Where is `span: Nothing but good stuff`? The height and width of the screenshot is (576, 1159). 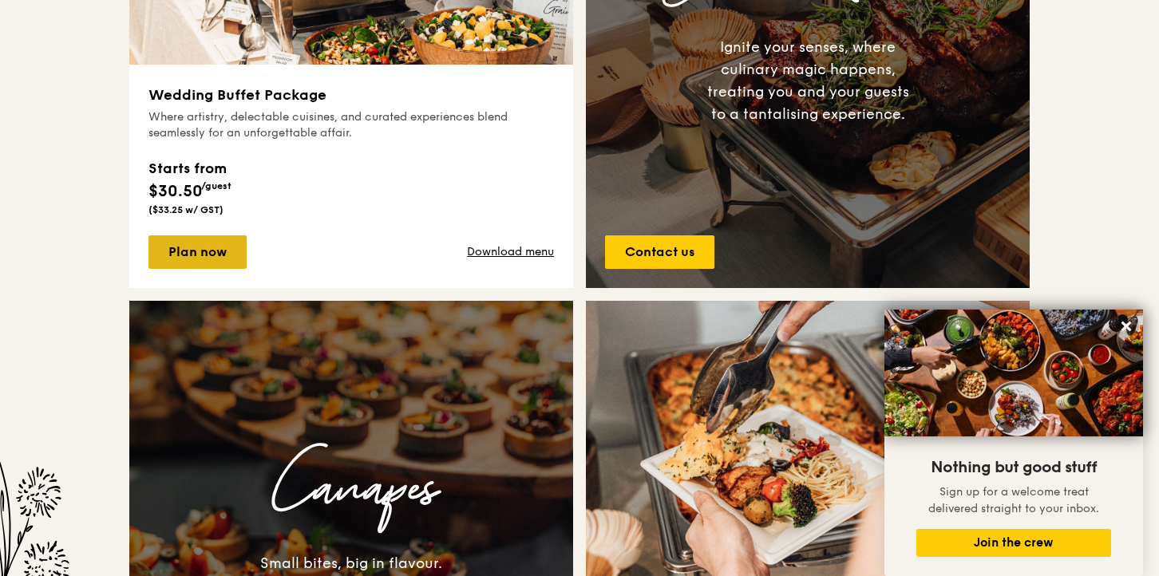
span: Nothing but good stuff is located at coordinates (1014, 468).